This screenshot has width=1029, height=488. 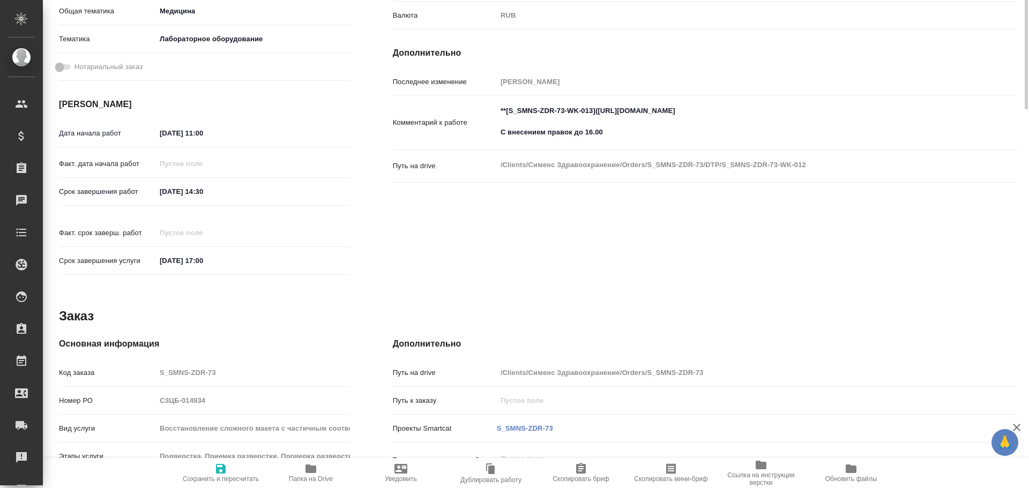 What do you see at coordinates (491, 480) in the screenshot?
I see `span: Дублировать работу` at bounding box center [491, 480].